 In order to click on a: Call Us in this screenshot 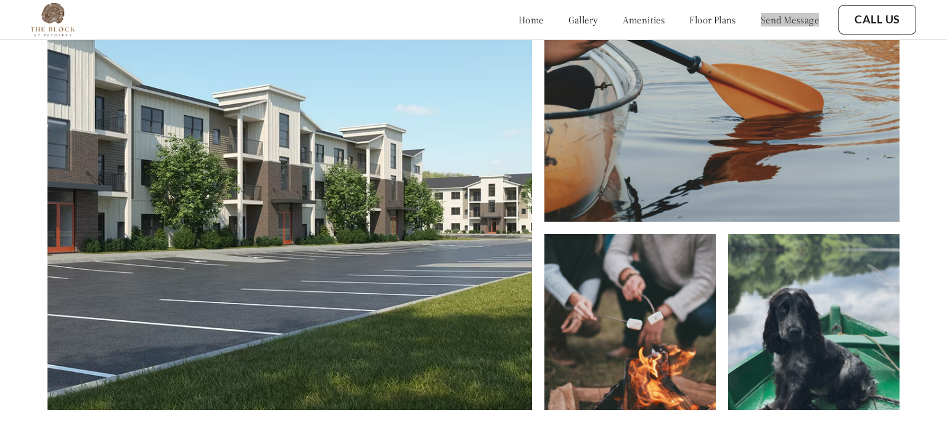, I will do `click(877, 20)`.